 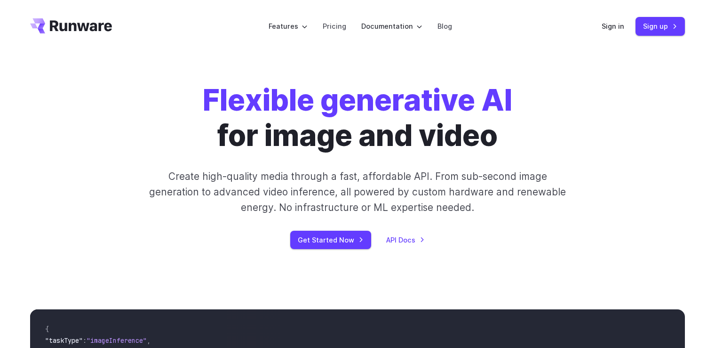 I want to click on span: "imageInference", so click(x=117, y=340).